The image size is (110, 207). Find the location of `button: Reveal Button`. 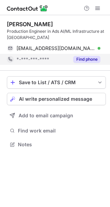

button: Reveal Button is located at coordinates (87, 59).